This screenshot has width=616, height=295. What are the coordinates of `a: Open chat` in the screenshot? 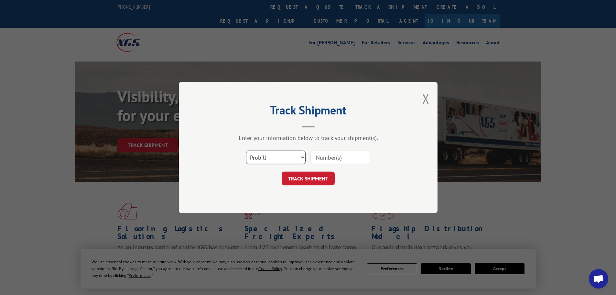 It's located at (598, 278).